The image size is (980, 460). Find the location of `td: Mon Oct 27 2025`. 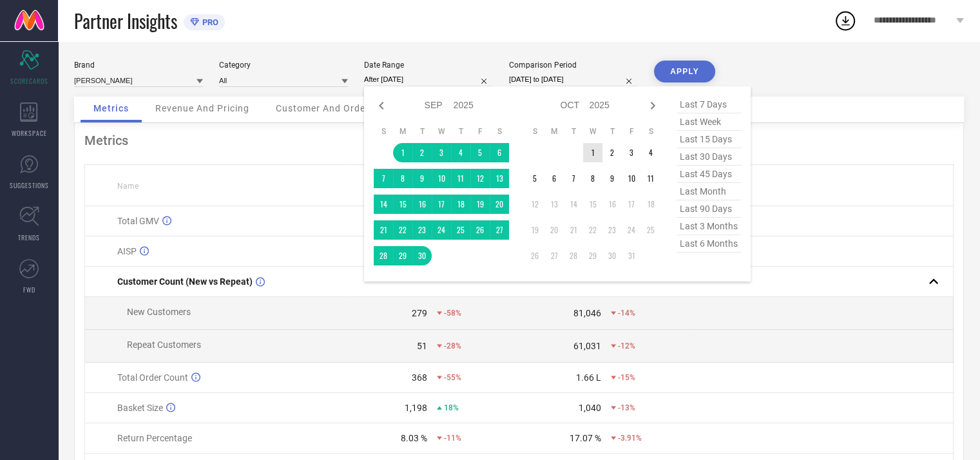

td: Mon Oct 27 2025 is located at coordinates (554, 256).